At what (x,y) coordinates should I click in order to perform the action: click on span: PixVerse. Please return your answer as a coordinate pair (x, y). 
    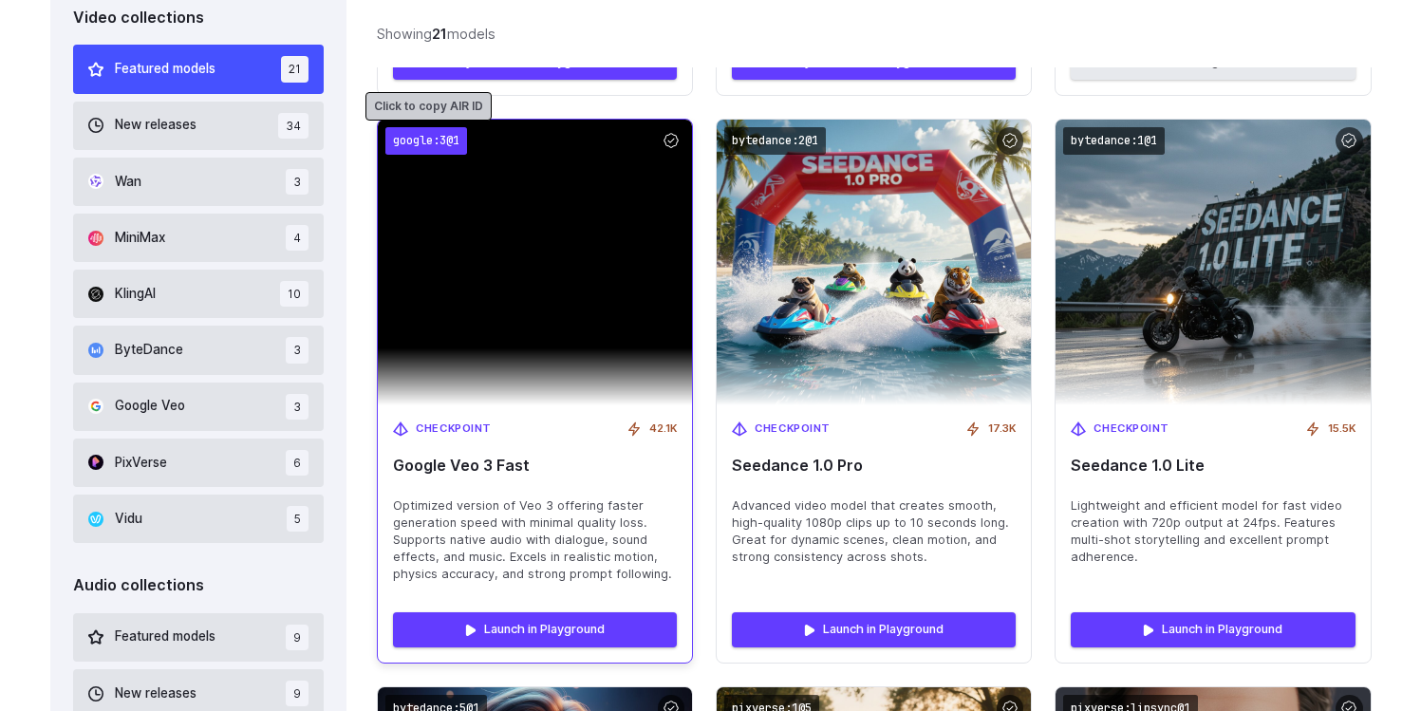
    Looking at the image, I should click on (140, 463).